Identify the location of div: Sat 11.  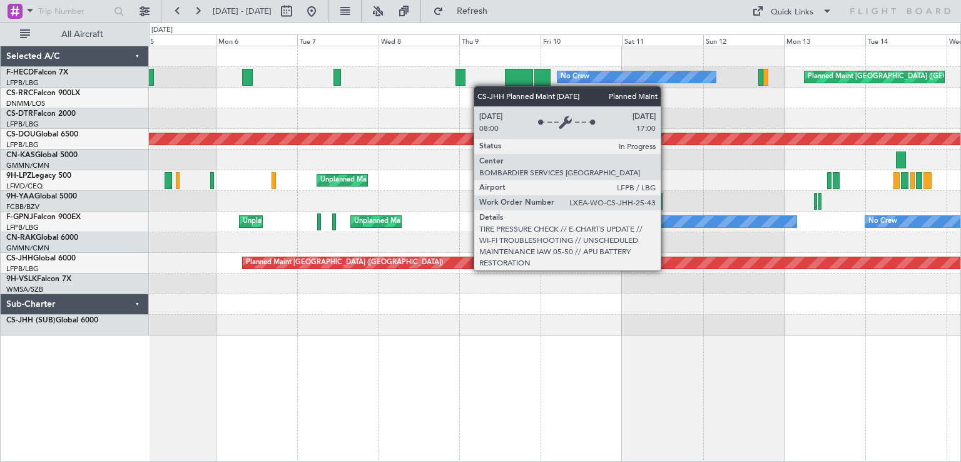
(662, 40).